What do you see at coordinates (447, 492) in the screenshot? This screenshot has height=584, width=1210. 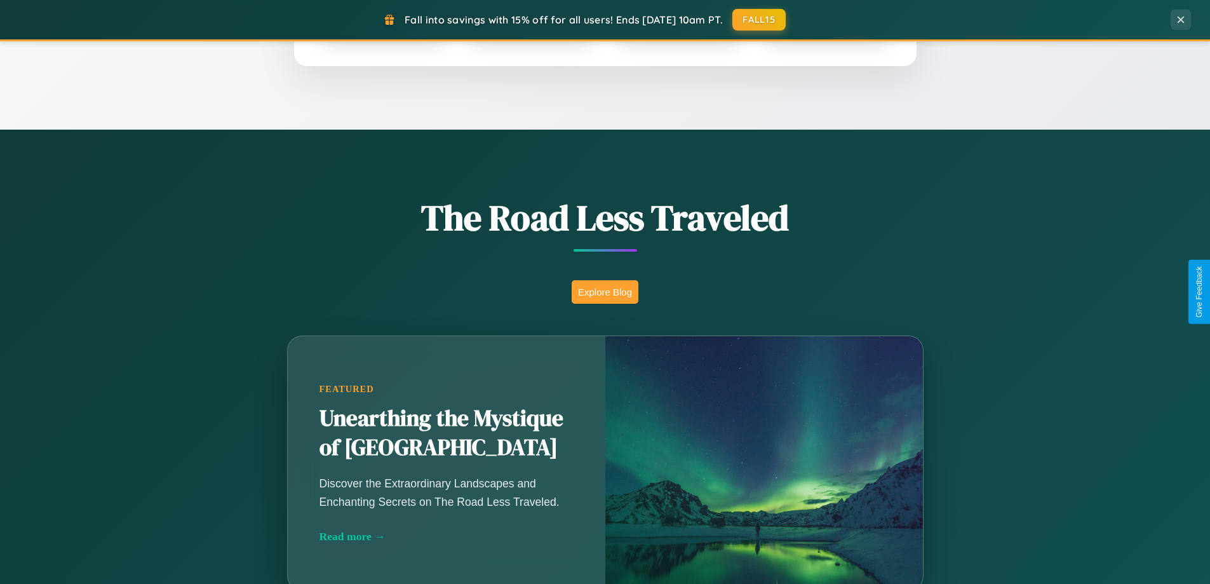 I see `p: Discover the Extraordinary Landscapes and Enchanting Secrets on The Road Less Traveled.` at bounding box center [447, 492].